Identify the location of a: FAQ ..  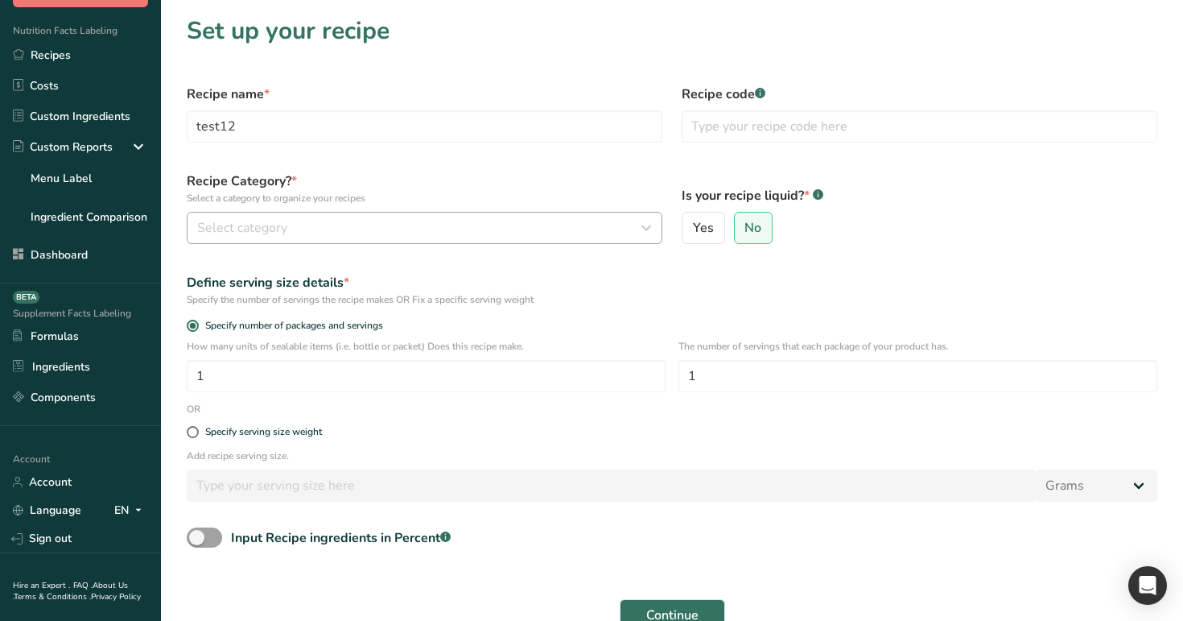
(83, 585).